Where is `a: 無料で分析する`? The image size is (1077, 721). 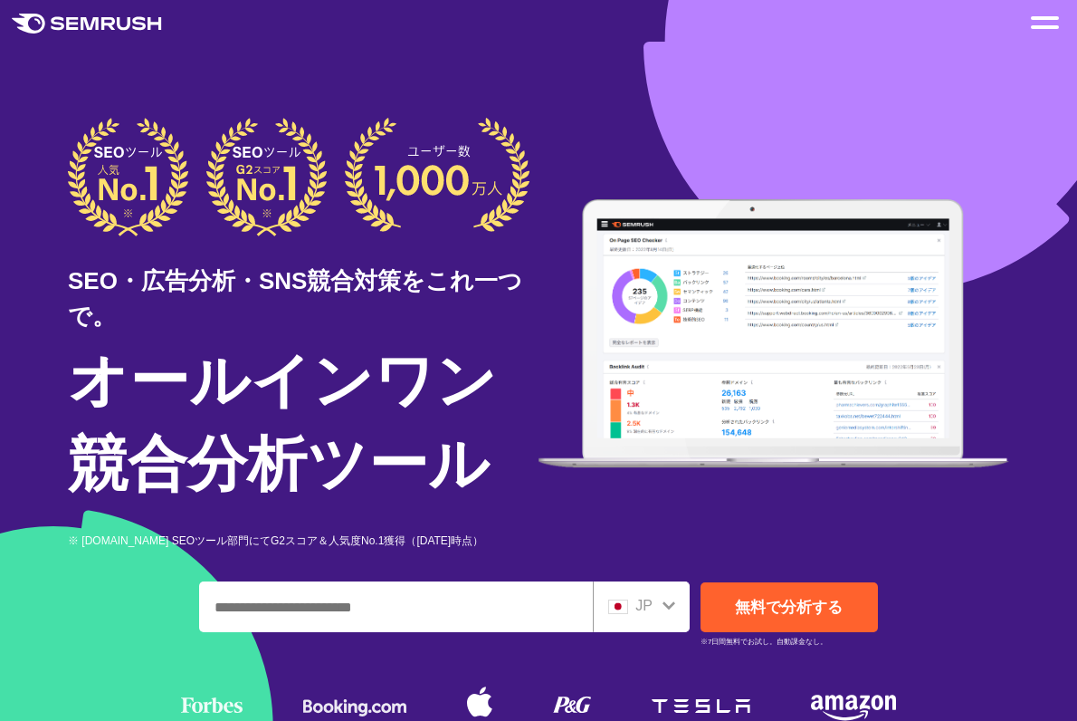 a: 無料で分析する is located at coordinates (789, 607).